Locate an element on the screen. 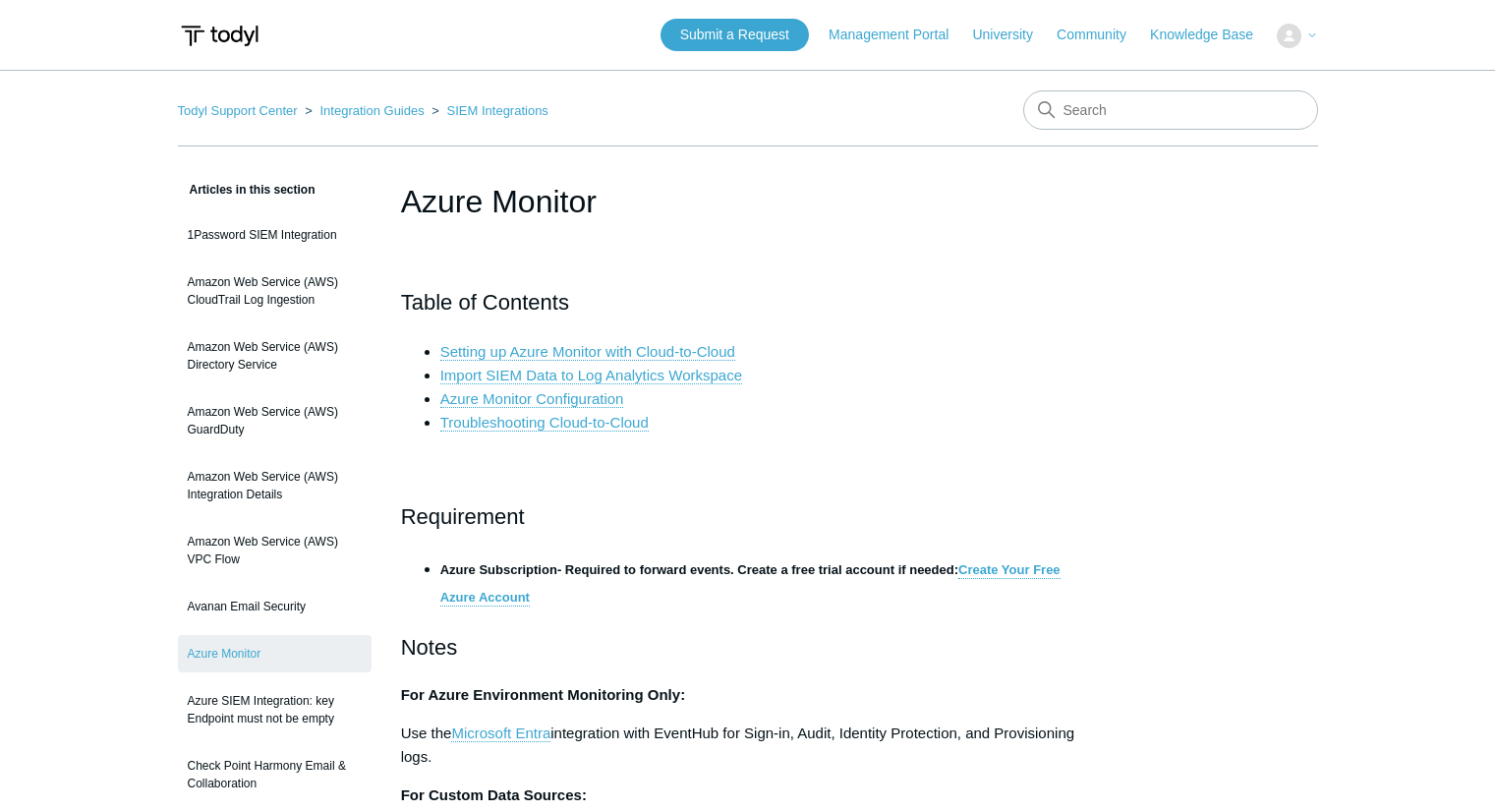 This screenshot has height=812, width=1495. a: 1Password SIEM Integration is located at coordinates (275, 235).